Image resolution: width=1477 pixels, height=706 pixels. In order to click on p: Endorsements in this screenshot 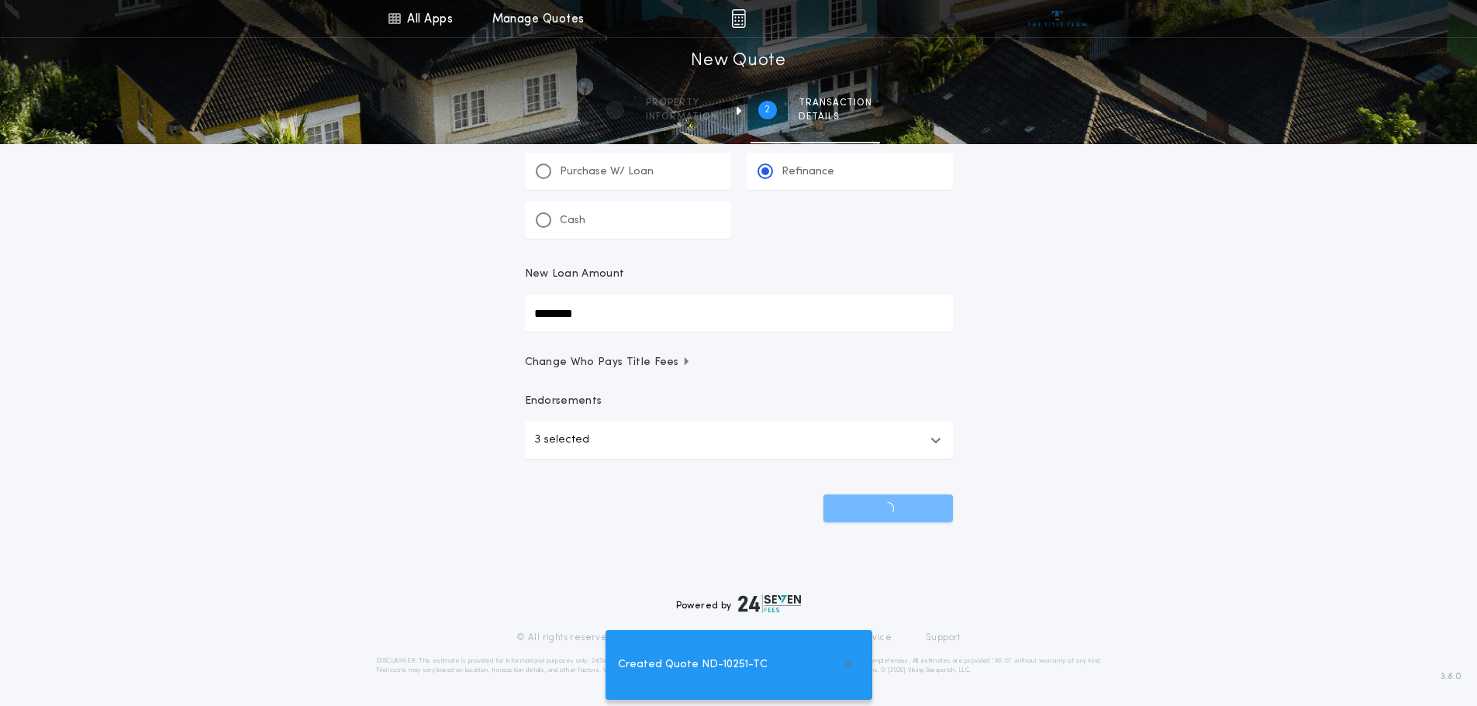, I will do `click(739, 402)`.